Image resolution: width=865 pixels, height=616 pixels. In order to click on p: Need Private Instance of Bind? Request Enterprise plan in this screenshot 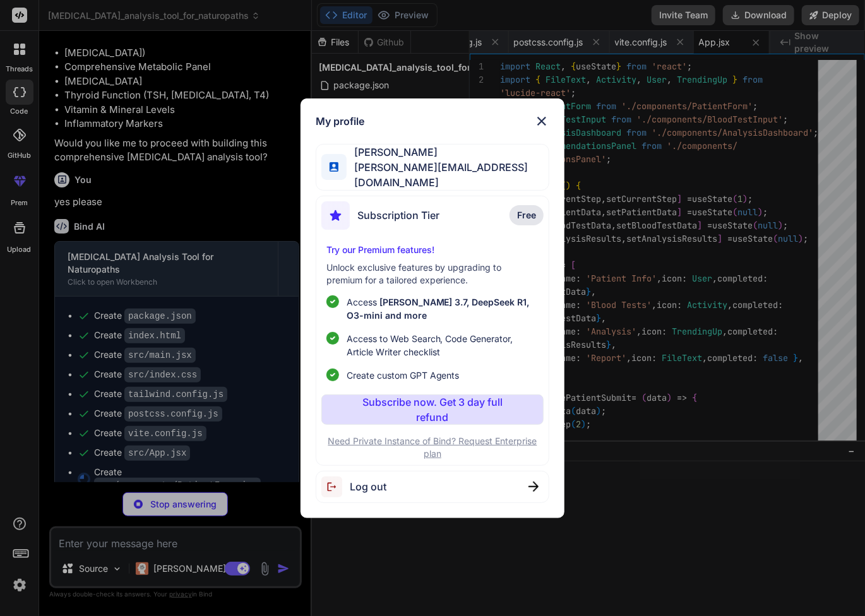, I will do `click(432, 448)`.